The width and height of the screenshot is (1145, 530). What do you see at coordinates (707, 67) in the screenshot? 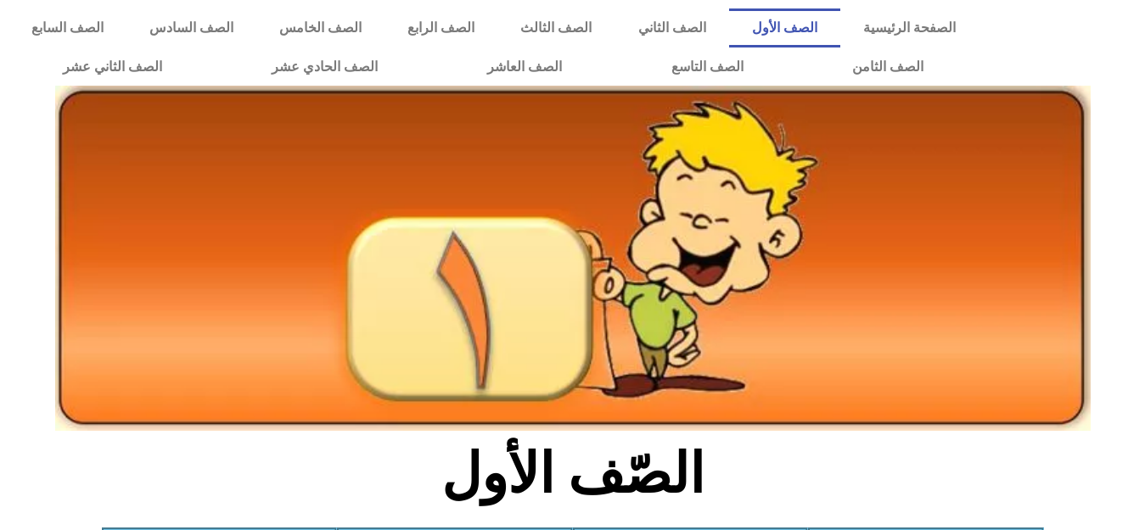
I see `a: الصف التاسع` at bounding box center [707, 67].